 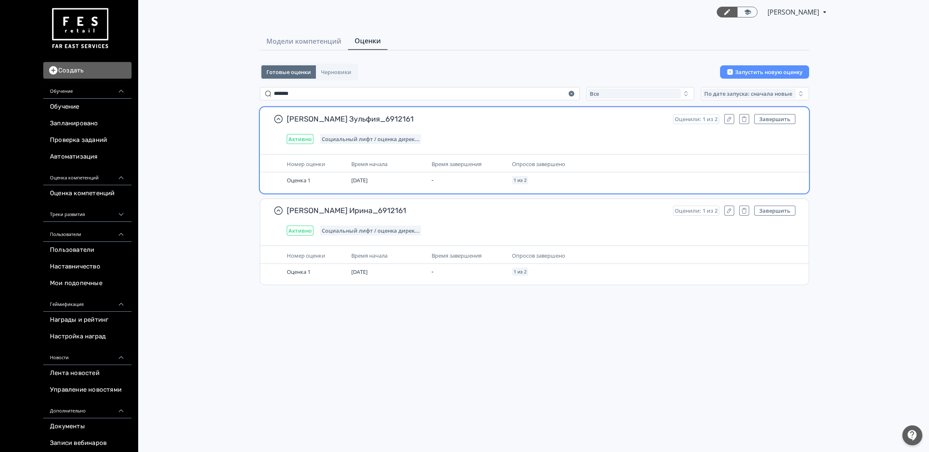 What do you see at coordinates (304, 41) in the screenshot?
I see `span: Модели компетенций` at bounding box center [304, 41].